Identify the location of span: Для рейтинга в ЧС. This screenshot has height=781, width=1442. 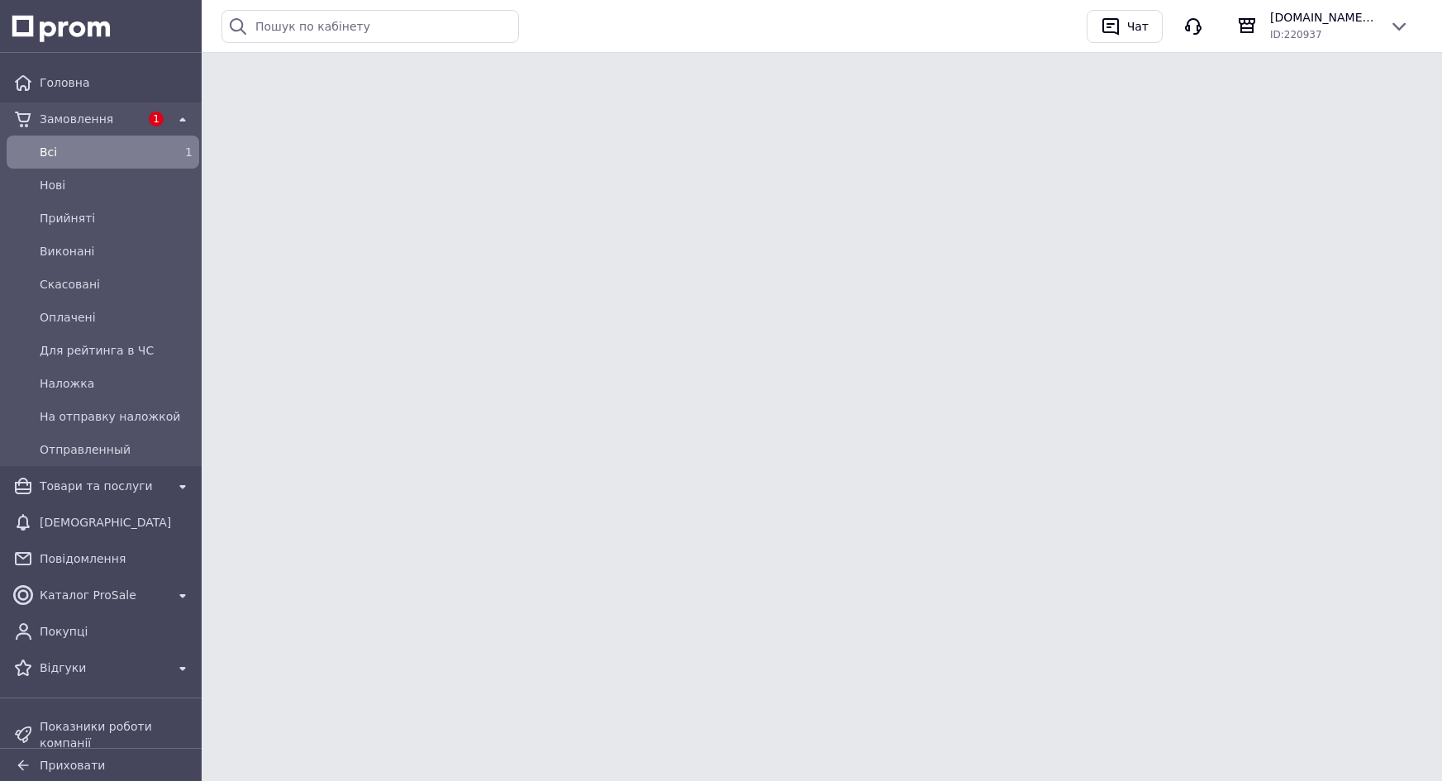
(116, 350).